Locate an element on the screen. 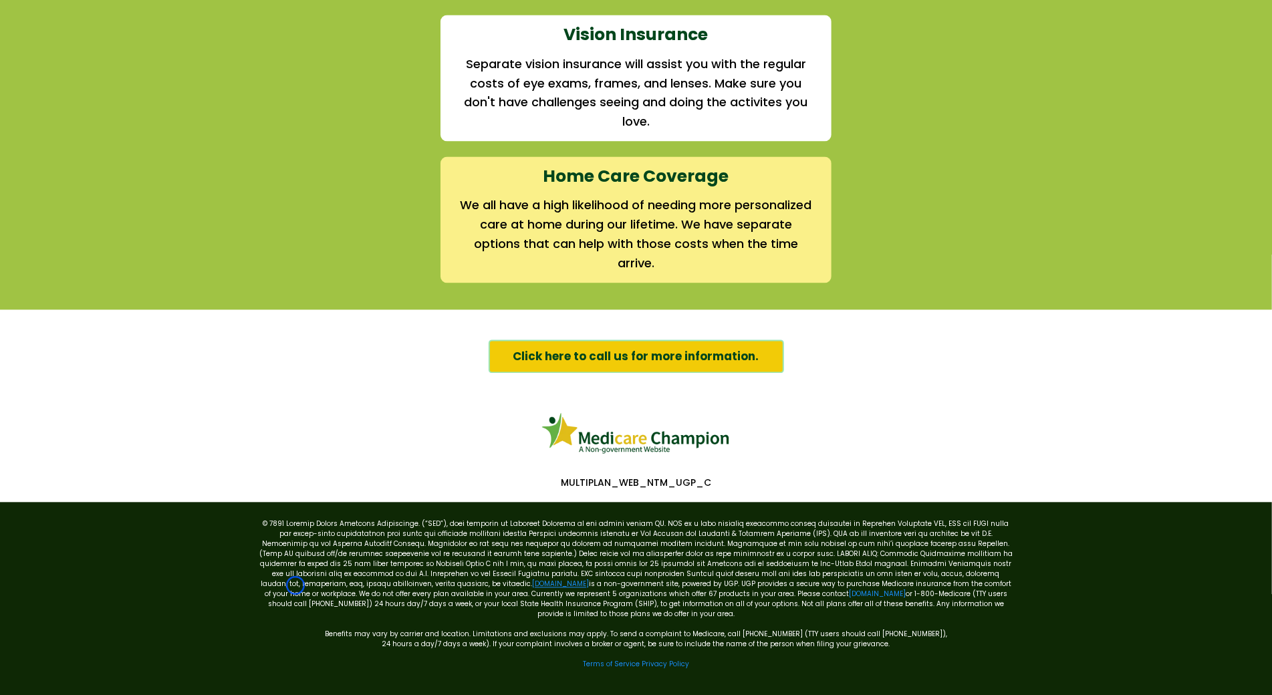 The image size is (1272, 695). p: Benefits may vary by carrier and location. Limitations and exclusions may apply. To send a compla... is located at coordinates (636, 629).